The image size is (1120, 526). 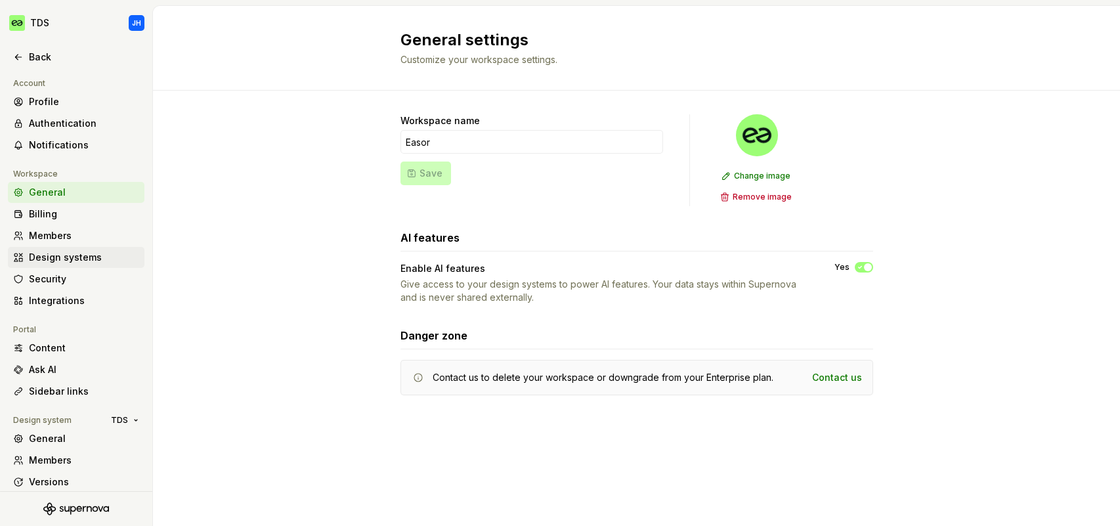 What do you see at coordinates (84, 257) in the screenshot?
I see `div: Design systems` at bounding box center [84, 257].